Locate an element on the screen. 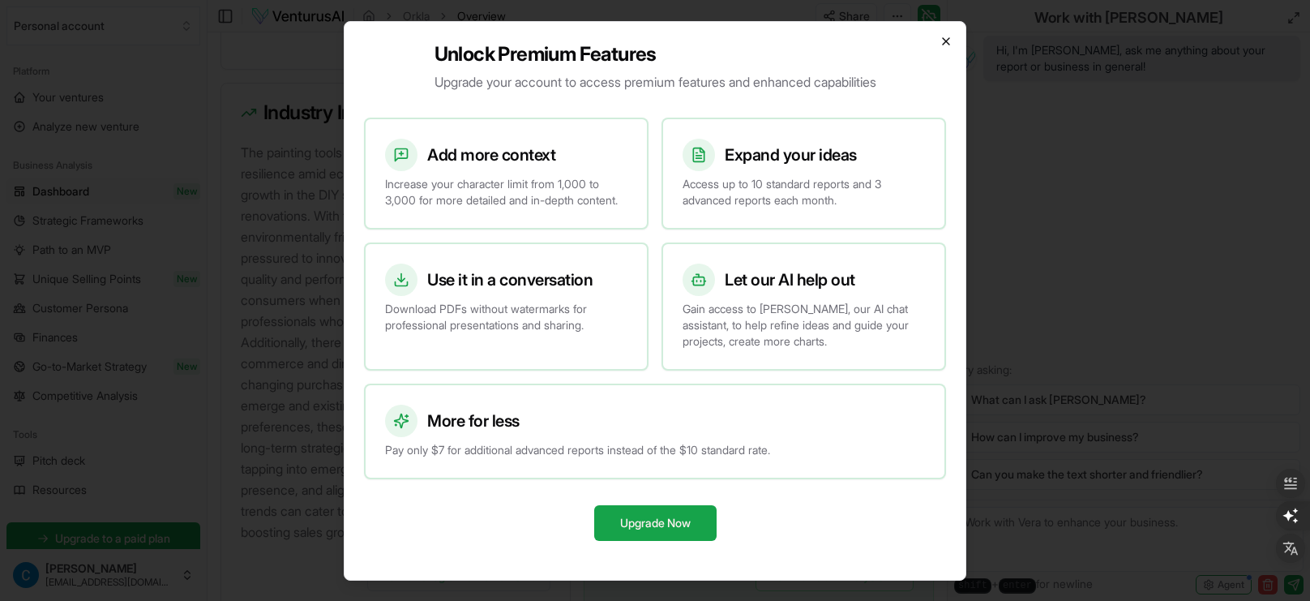  button: Upgrade Now is located at coordinates (655, 523).